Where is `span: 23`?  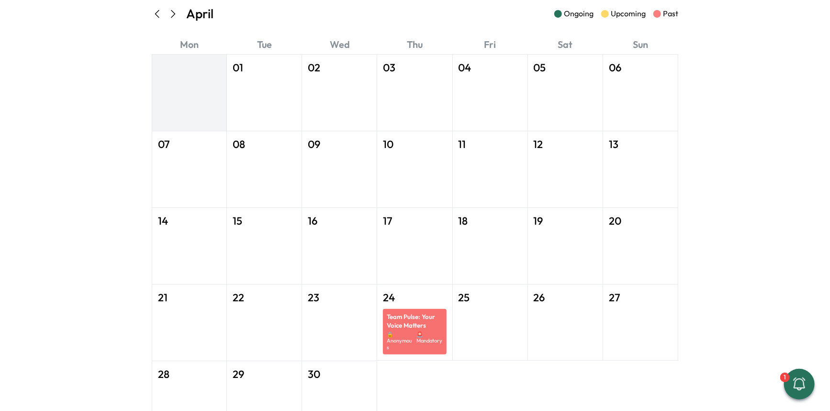
span: 23 is located at coordinates (314, 297).